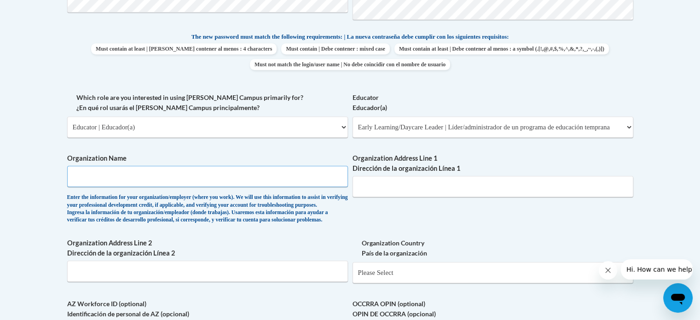 The height and width of the screenshot is (320, 700). What do you see at coordinates (207, 158) in the screenshot?
I see `label: Organization Name` at bounding box center [207, 158].